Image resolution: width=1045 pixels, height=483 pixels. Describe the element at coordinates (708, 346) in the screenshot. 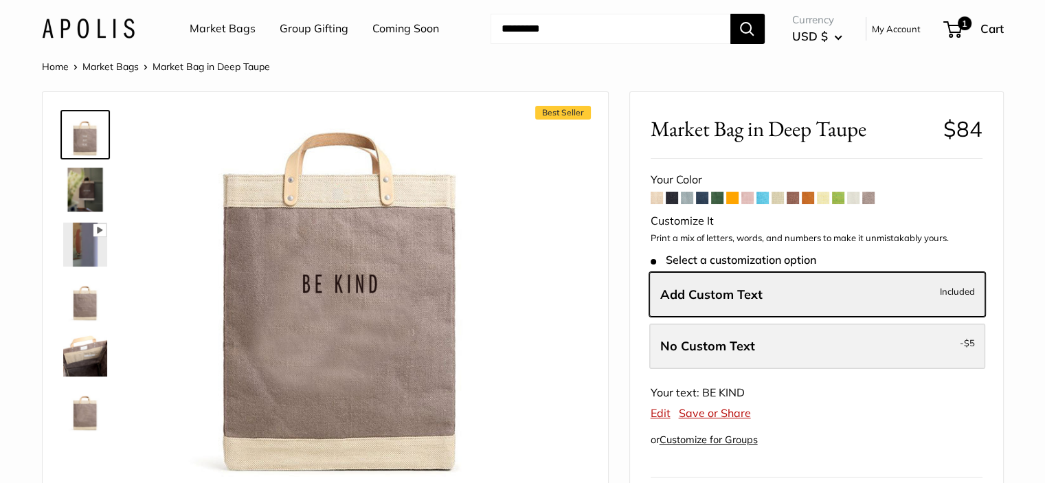

I see `span: No Custom Text` at that location.